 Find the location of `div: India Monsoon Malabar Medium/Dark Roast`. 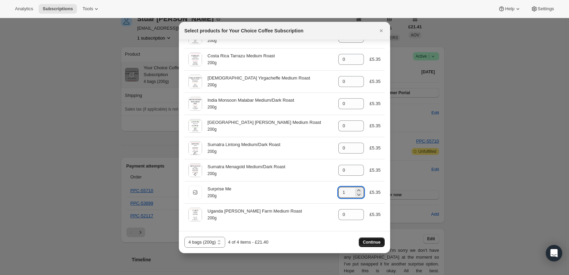

div: India Monsoon Malabar Medium/Dark Roast is located at coordinates (270, 100).